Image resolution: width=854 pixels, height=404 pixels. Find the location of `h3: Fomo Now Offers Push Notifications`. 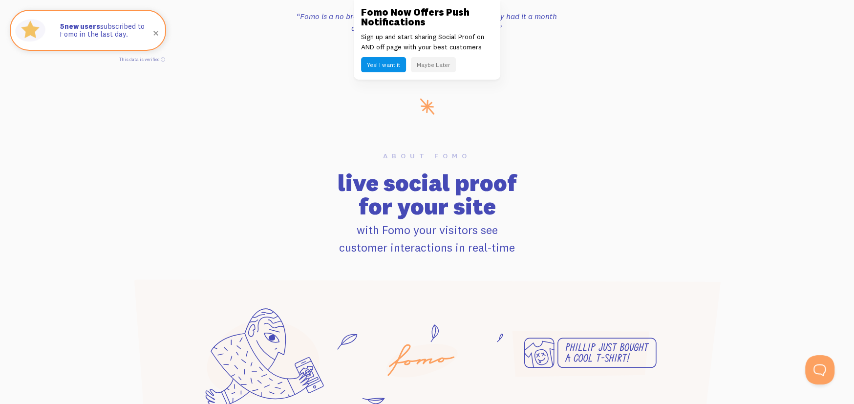

h3: Fomo Now Offers Push Notifications is located at coordinates (427, 17).